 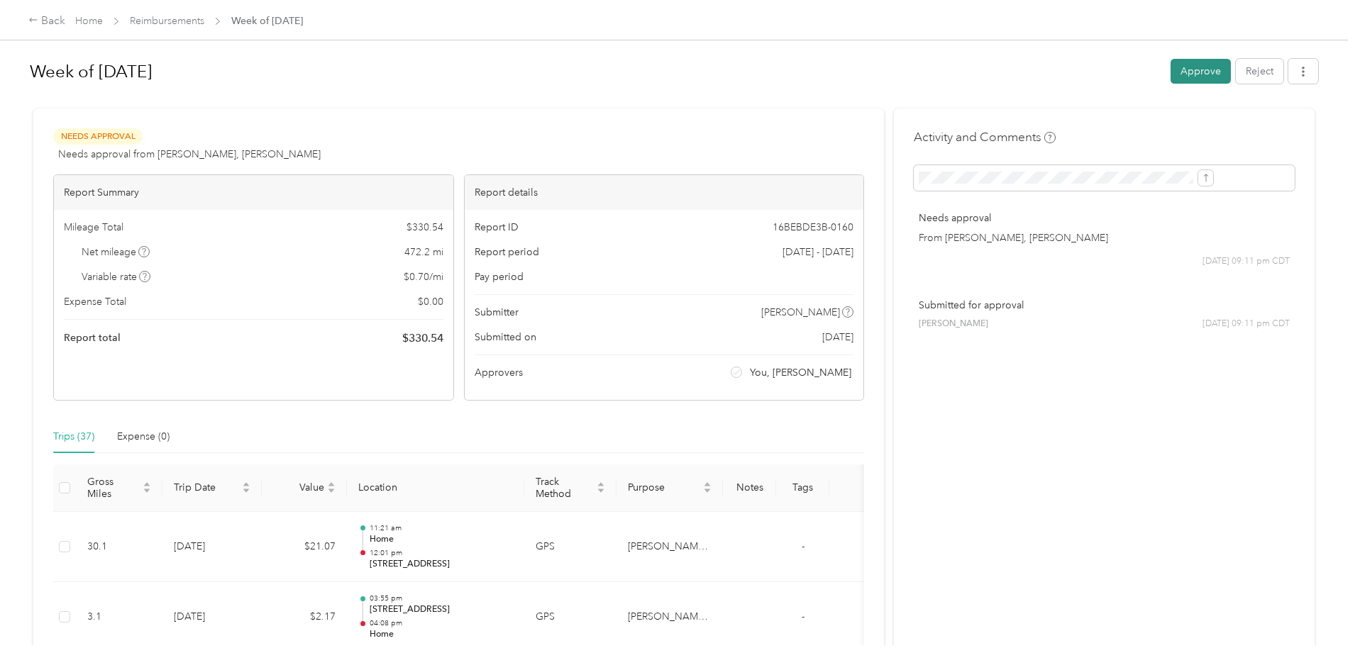 What do you see at coordinates (423, 252) in the screenshot?
I see `span: 472.2 mi` at bounding box center [423, 252].